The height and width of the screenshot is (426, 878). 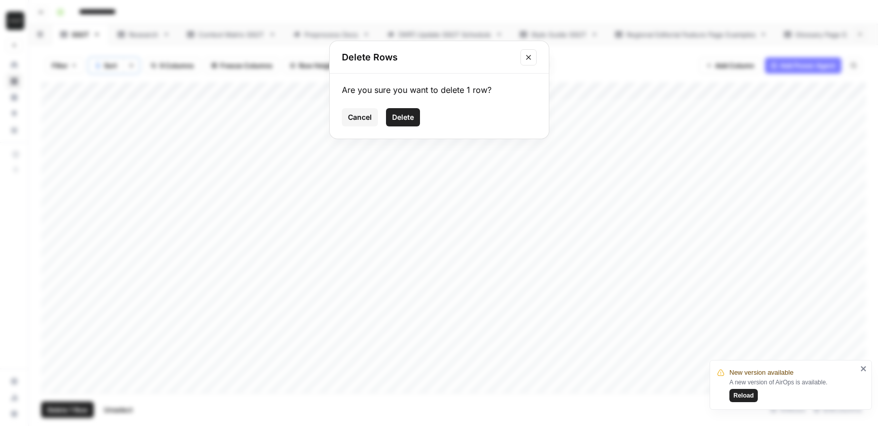 I want to click on span: Reload, so click(x=744, y=395).